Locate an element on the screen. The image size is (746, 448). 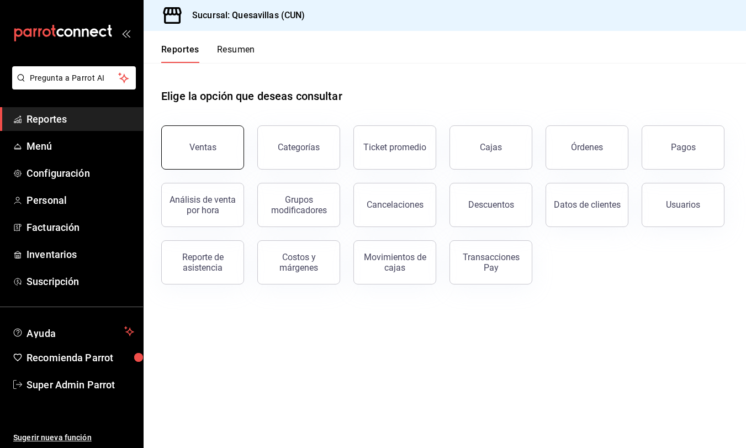
span: Super Admin Parrot is located at coordinates (80, 384).